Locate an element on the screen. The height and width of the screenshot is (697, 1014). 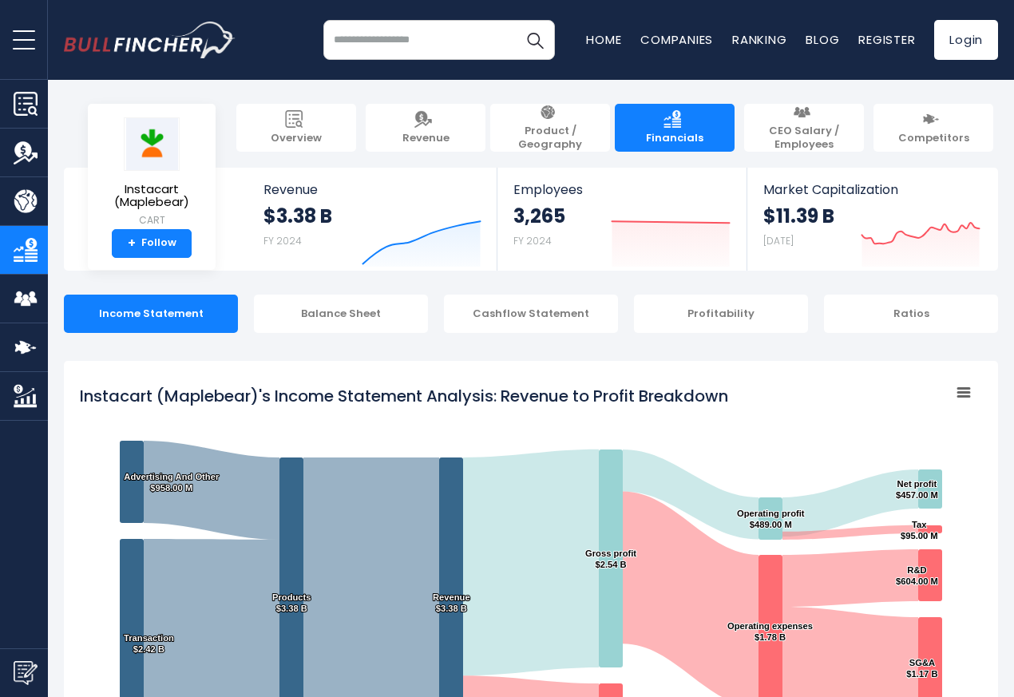
a: CEO Salary / Employees is located at coordinates (804, 128).